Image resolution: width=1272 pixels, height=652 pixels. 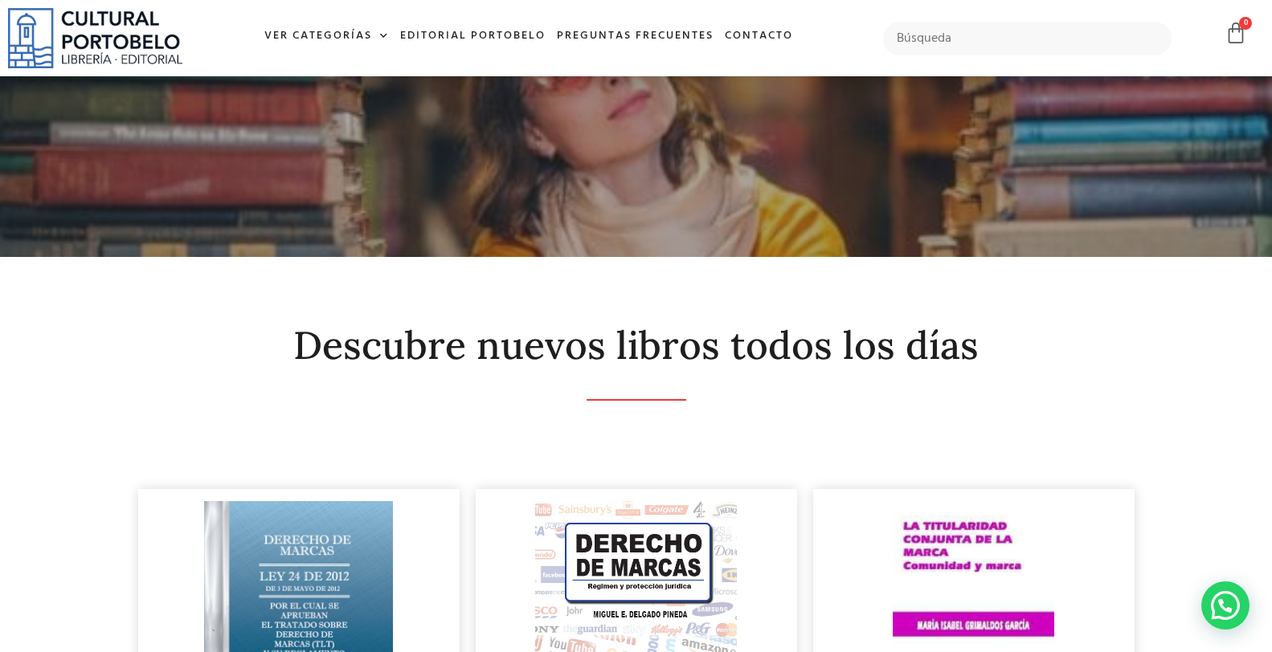 I want to click on a: 0, so click(x=1235, y=33).